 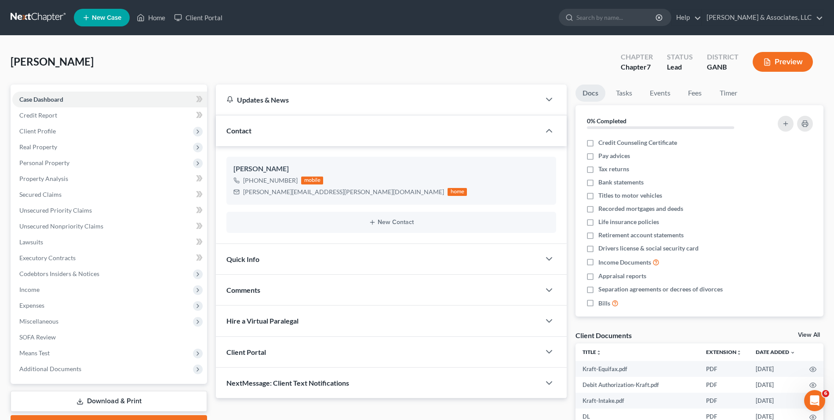 I want to click on span: Comments, so click(x=243, y=289).